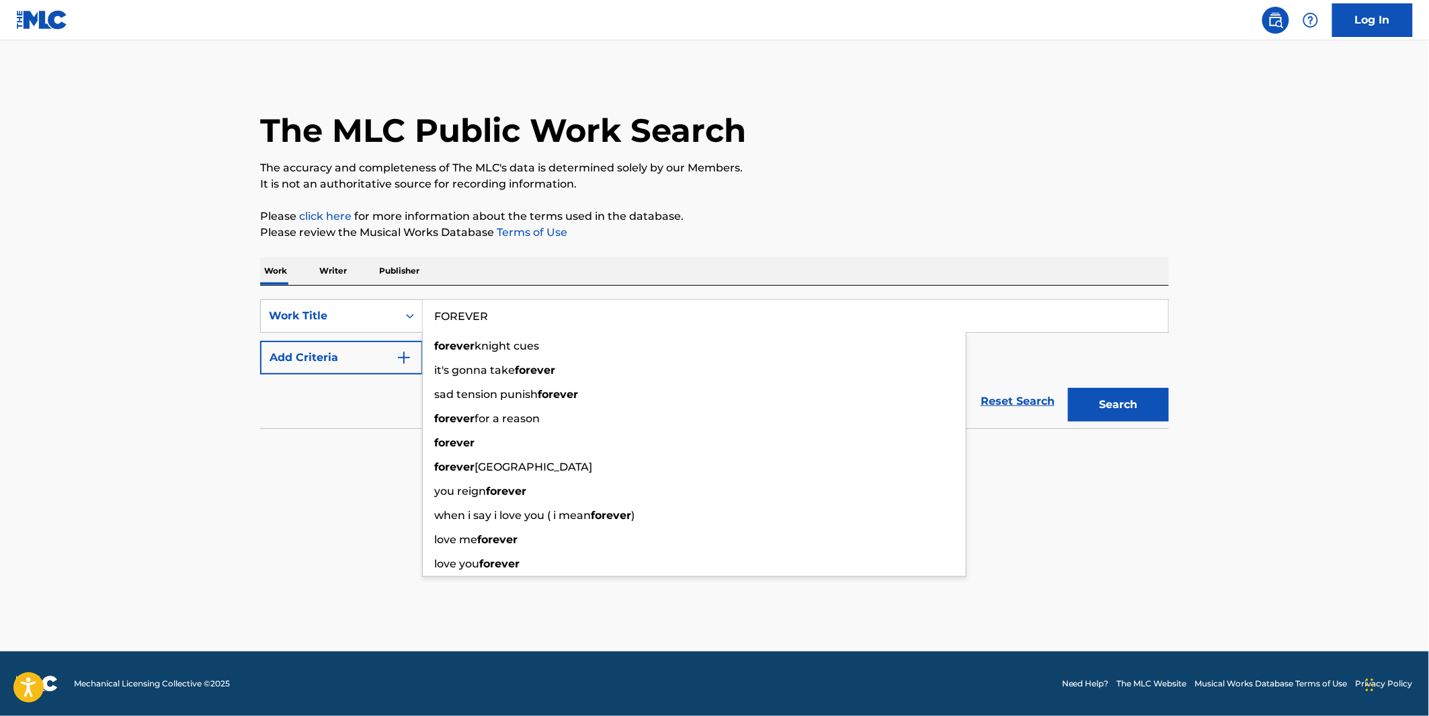  Describe the element at coordinates (1384, 684) in the screenshot. I see `a: Privacy Policy` at that location.